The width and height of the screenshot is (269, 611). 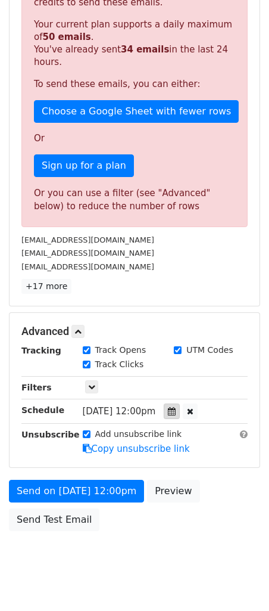 What do you see at coordinates (54, 520) in the screenshot?
I see `a: Send Test Email` at bounding box center [54, 520].